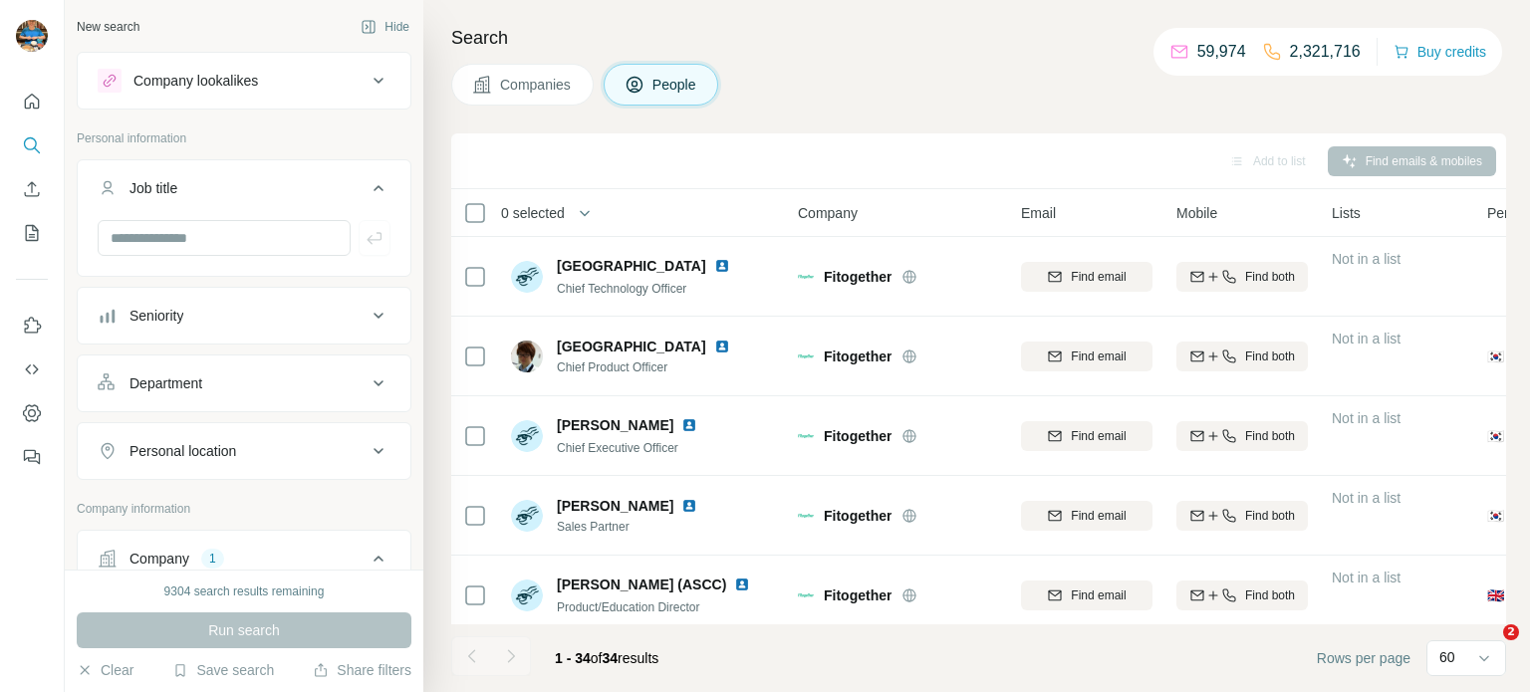 This screenshot has width=1530, height=692. What do you see at coordinates (536, 85) in the screenshot?
I see `span: Companies` at bounding box center [536, 85].